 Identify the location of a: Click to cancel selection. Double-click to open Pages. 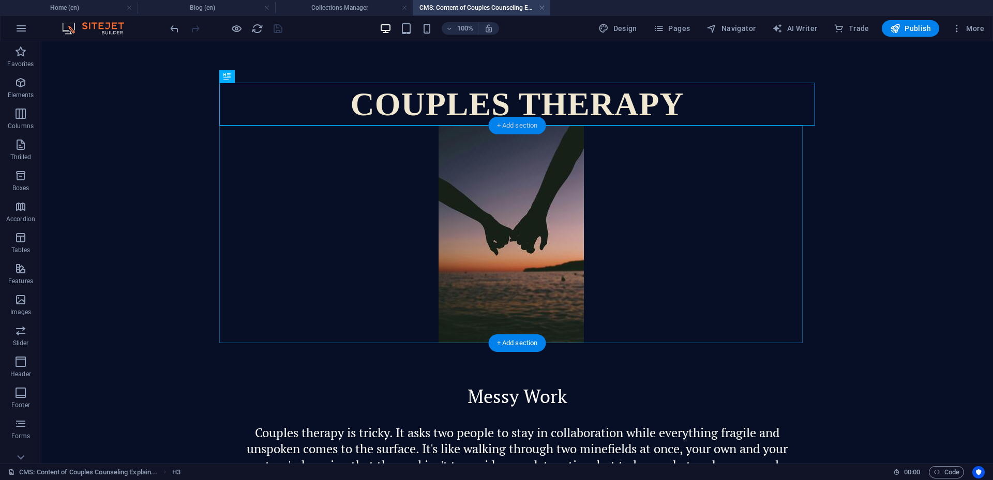
(83, 473).